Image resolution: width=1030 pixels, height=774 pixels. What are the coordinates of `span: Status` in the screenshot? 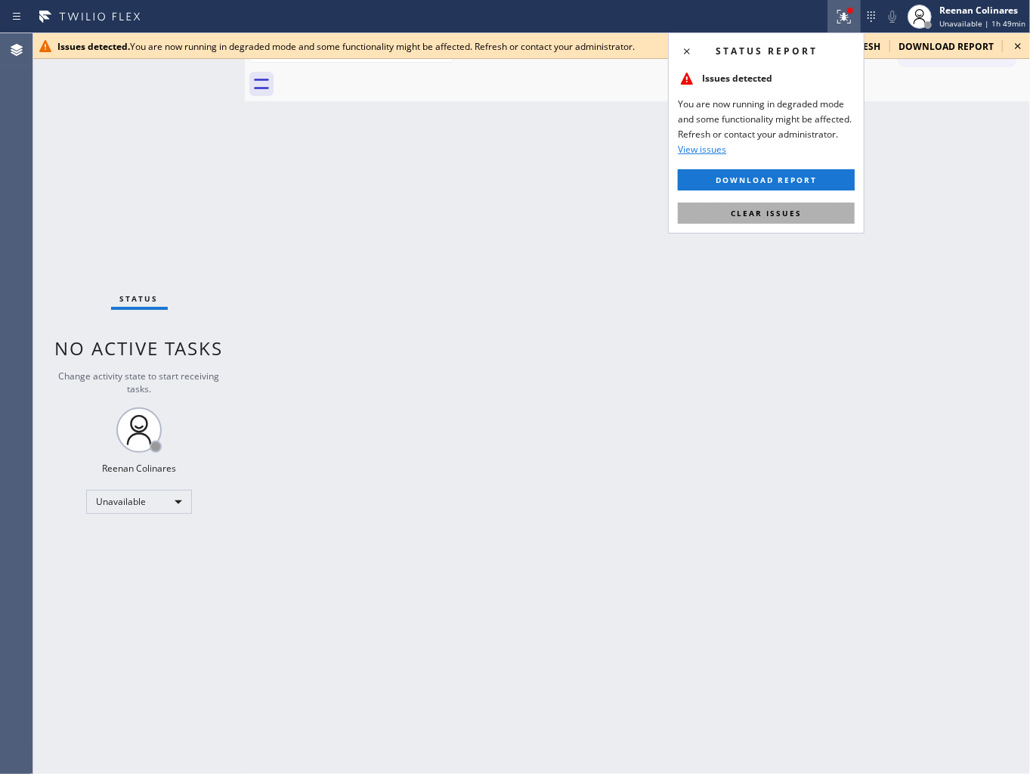 It's located at (139, 299).